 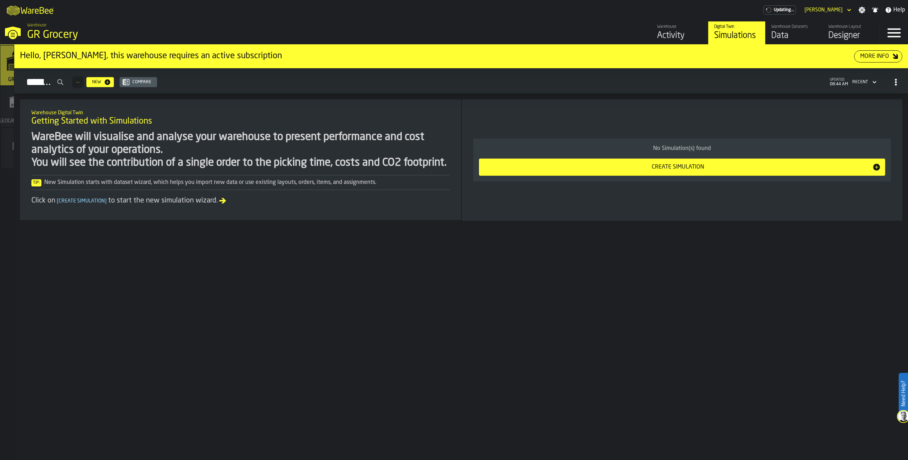 I want to click on div: Click on to start the new simulation wizard., so click(x=241, y=201).